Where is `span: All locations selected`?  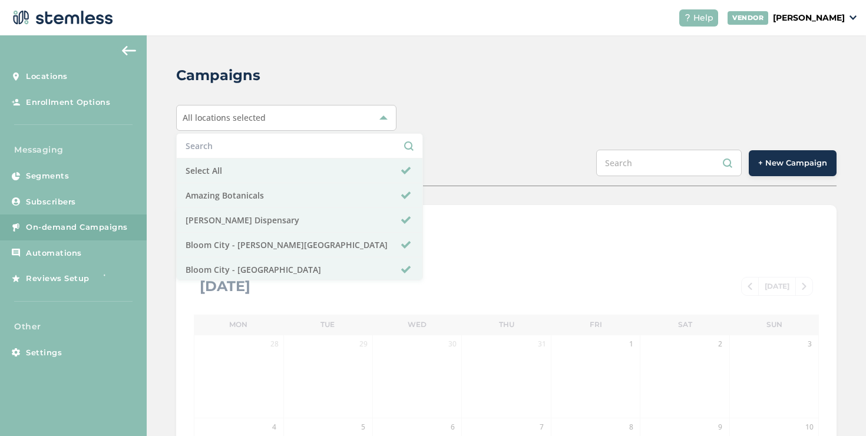
span: All locations selected is located at coordinates (224, 117).